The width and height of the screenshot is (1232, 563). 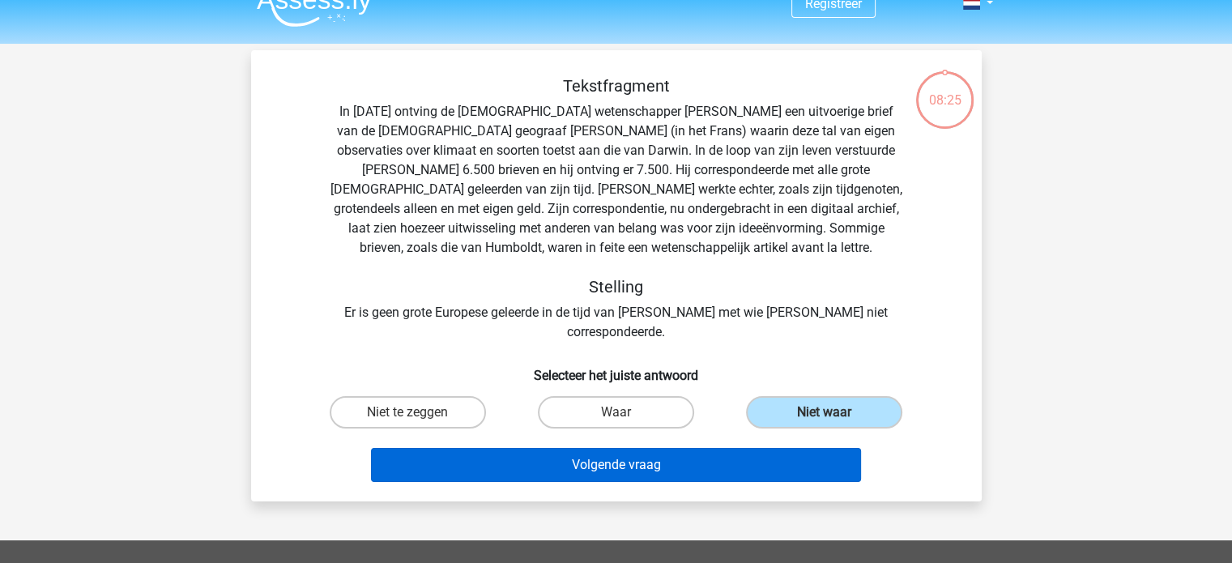 I want to click on button: Volgende vraag, so click(x=616, y=465).